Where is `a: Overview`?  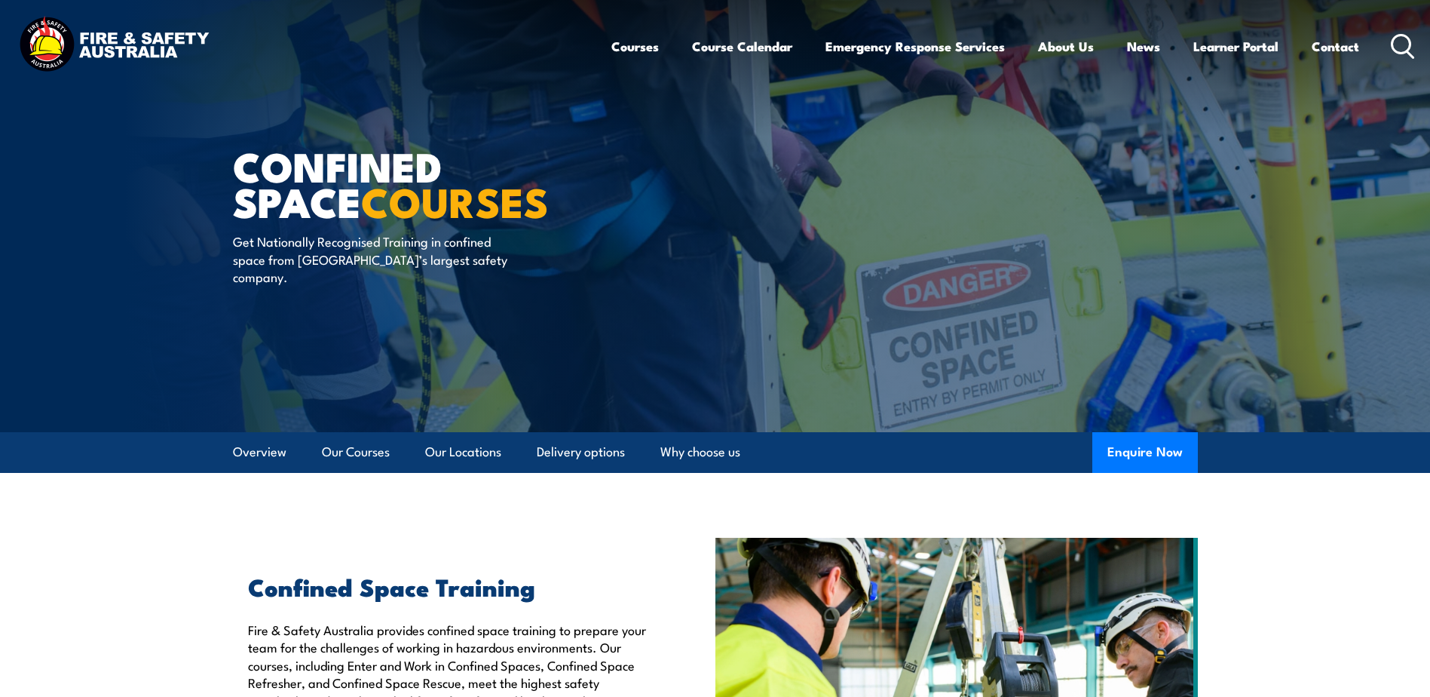 a: Overview is located at coordinates (259, 452).